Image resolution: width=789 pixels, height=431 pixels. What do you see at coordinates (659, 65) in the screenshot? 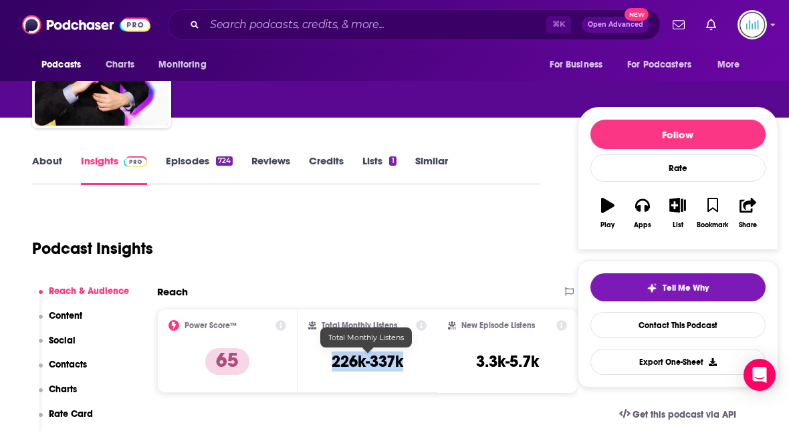
I see `span: For Podcasters` at bounding box center [659, 65].